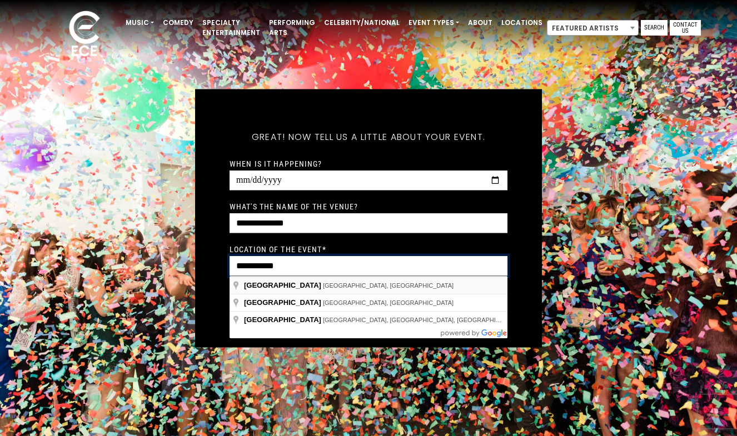  What do you see at coordinates (292, 28) in the screenshot?
I see `a: Performing Arts` at bounding box center [292, 28].